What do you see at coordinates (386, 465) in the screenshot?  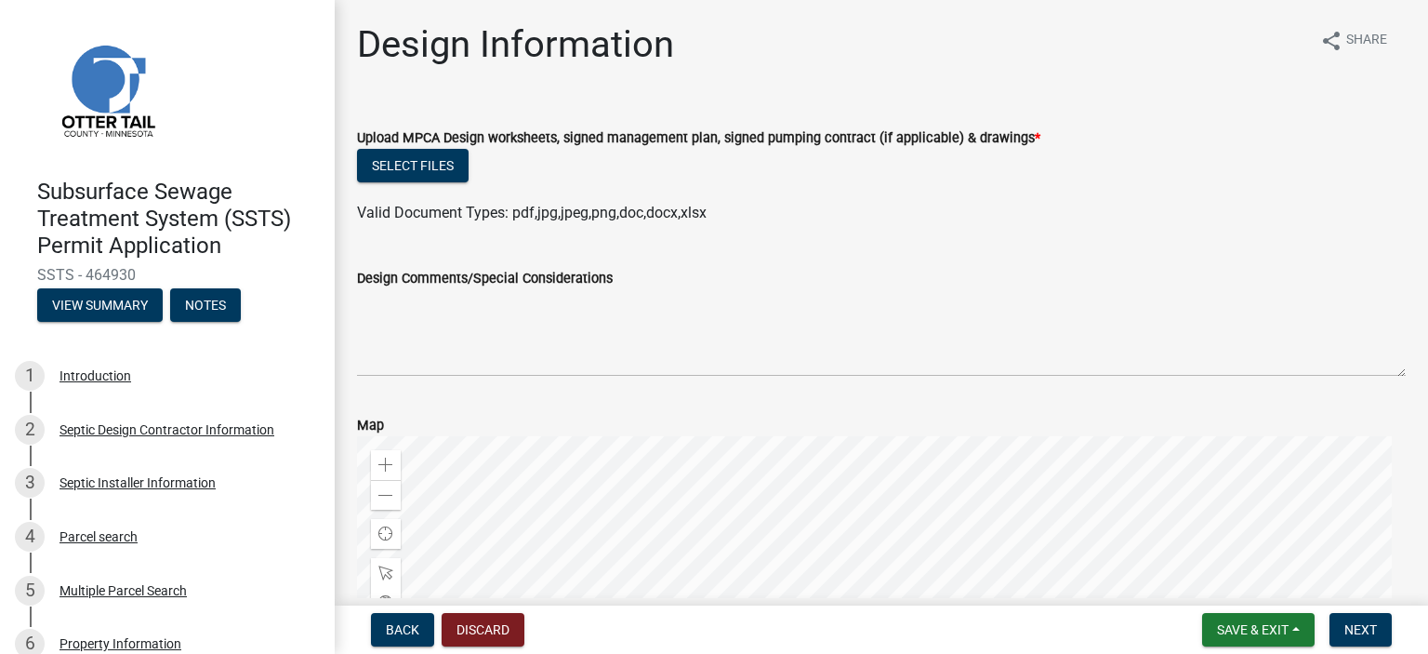 I see `div: Zoom in` at bounding box center [386, 465].